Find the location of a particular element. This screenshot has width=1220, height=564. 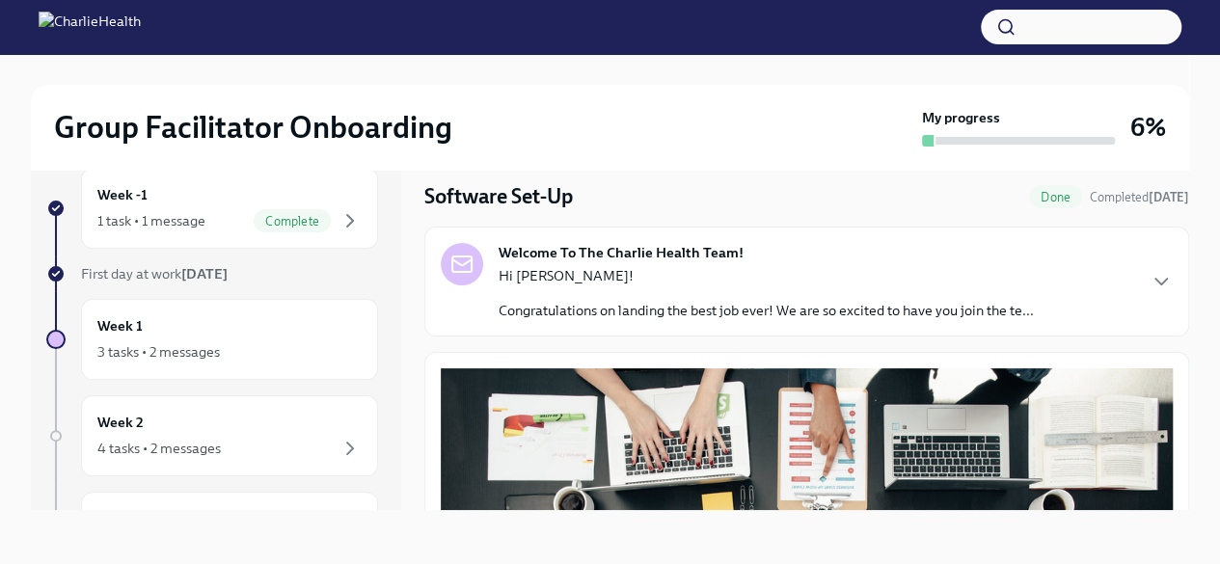

span: First day at work is located at coordinates (154, 274).